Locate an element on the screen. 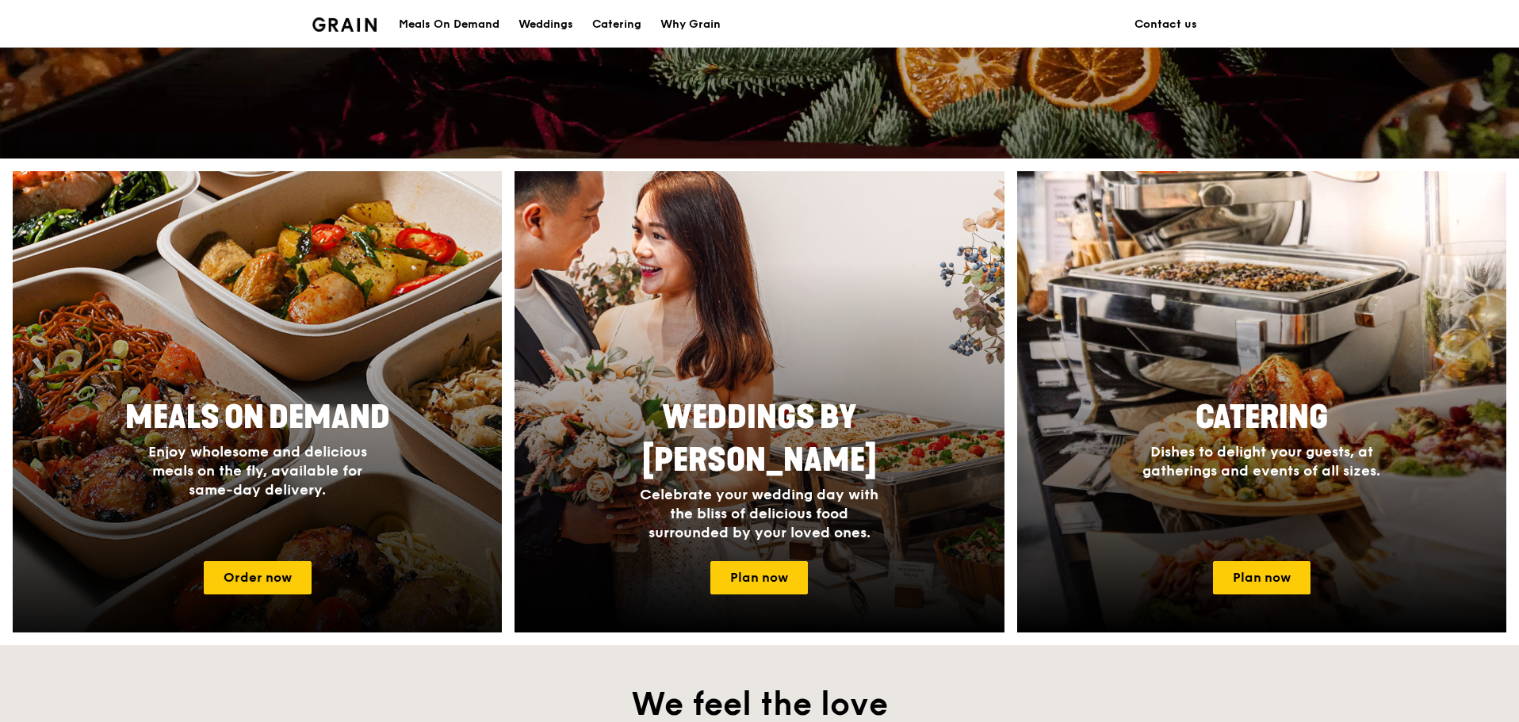 The width and height of the screenshot is (1519, 722). span: Dishes to delight your guests, at gatherings and events of all sizes. is located at coordinates (1261, 461).